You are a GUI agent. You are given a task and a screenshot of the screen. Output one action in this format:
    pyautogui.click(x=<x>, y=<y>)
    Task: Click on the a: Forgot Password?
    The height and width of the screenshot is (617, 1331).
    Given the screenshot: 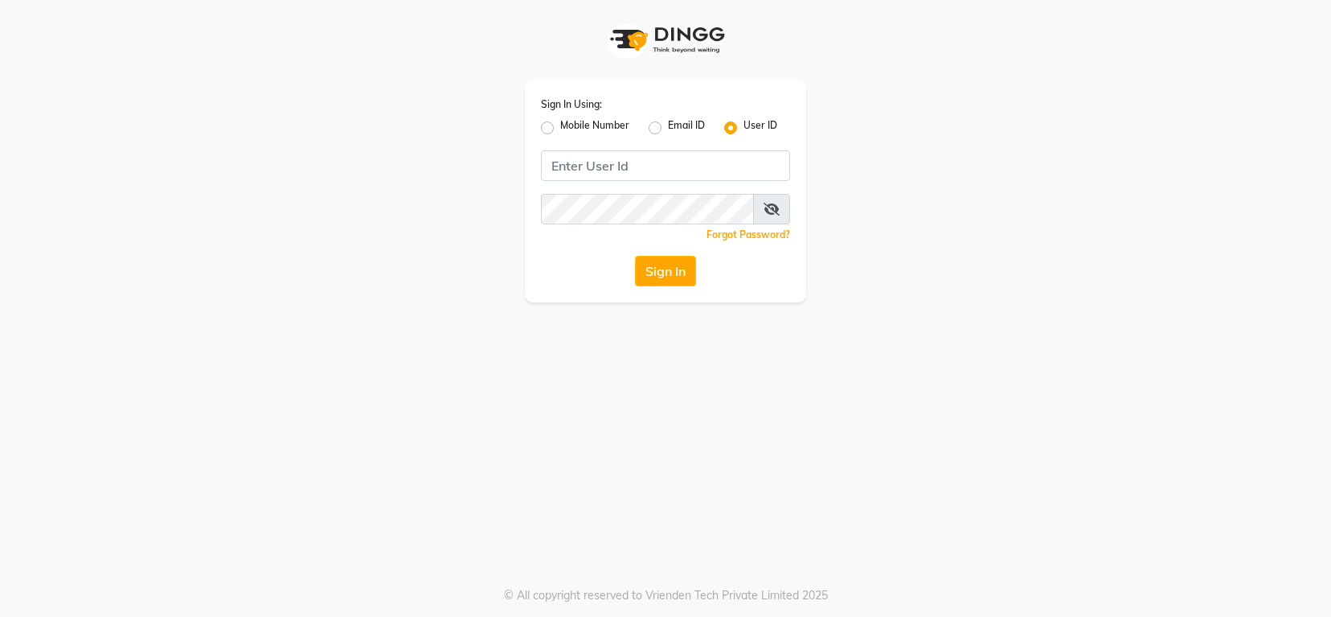 What is the action you would take?
    pyautogui.click(x=748, y=234)
    